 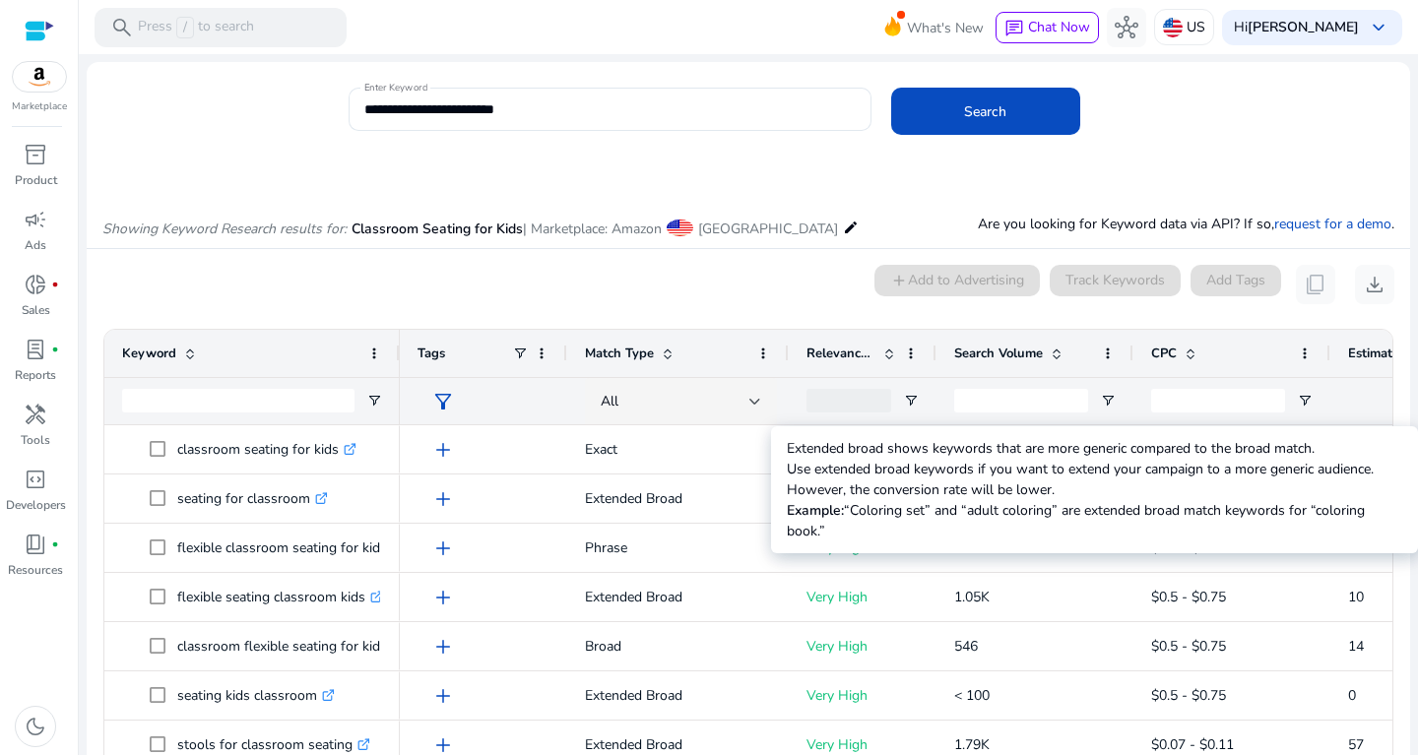 I want to click on span: book_4, so click(x=35, y=545).